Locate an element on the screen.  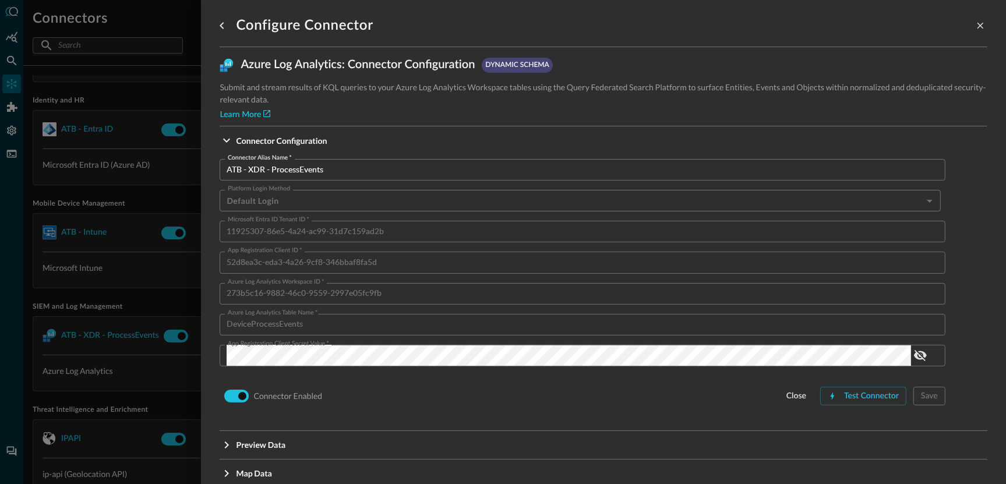
p: Preview Data is located at coordinates (260, 444).